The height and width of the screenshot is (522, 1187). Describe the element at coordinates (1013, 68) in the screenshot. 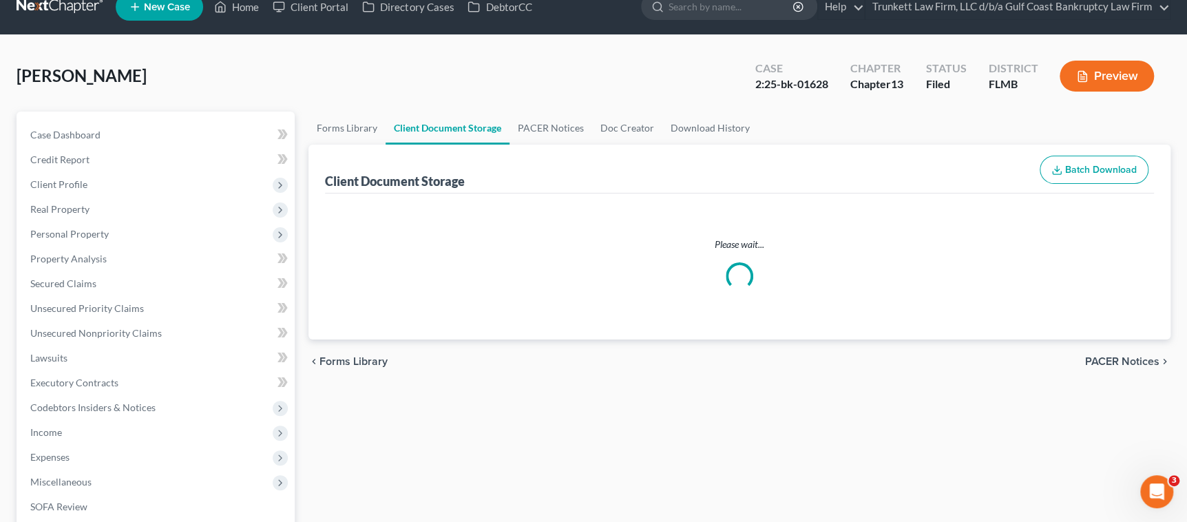

I see `div: District` at that location.